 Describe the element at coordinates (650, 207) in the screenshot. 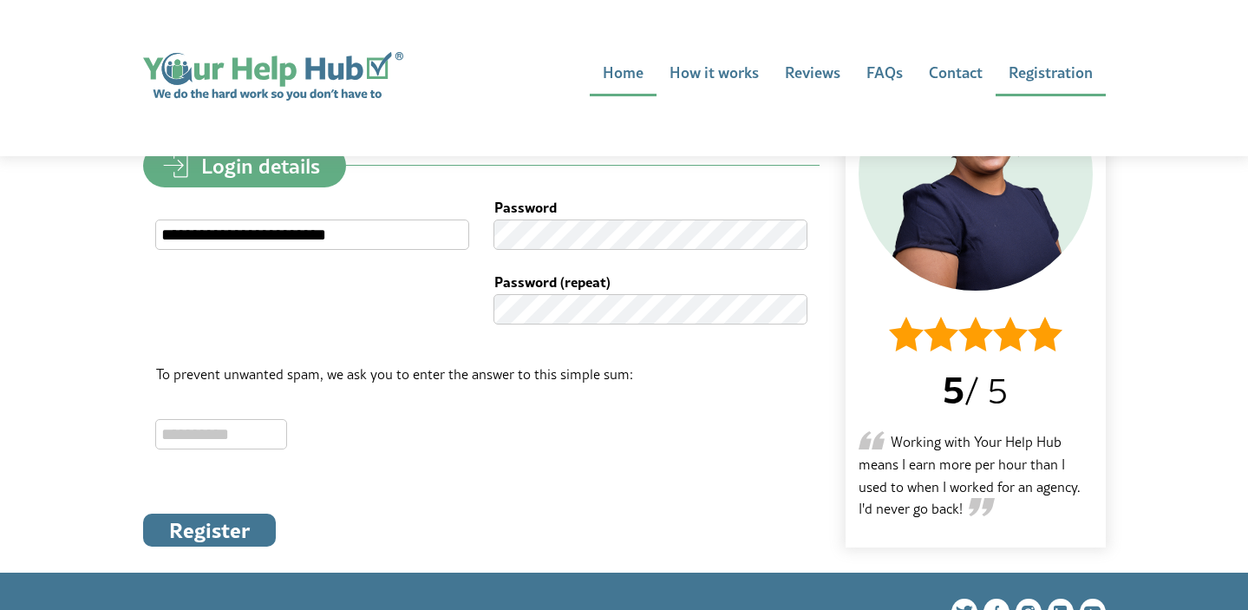

I see `label: Password` at that location.